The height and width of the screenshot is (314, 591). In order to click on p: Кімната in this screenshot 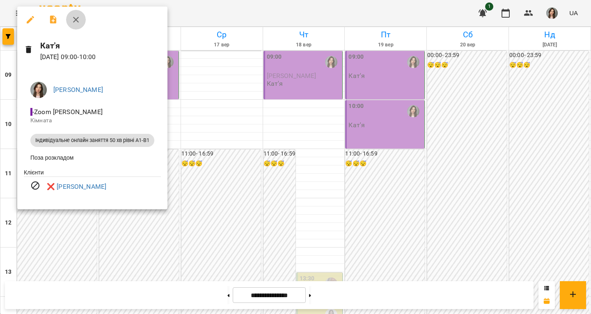, I will do `click(92, 121)`.